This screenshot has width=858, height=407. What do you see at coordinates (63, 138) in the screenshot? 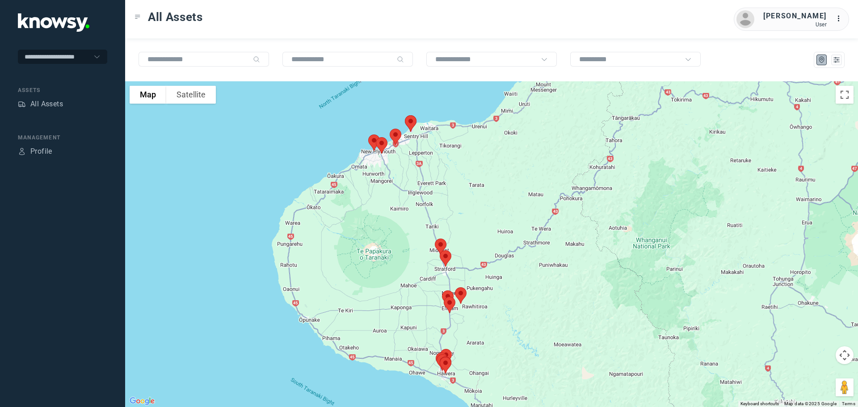
I see `div: Management` at bounding box center [63, 138].